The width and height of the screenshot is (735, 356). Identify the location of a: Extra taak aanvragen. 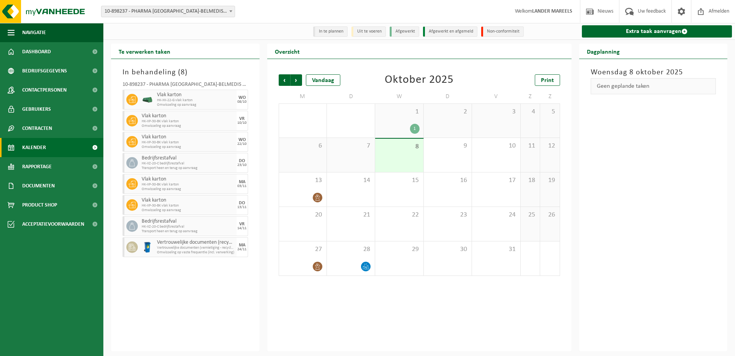
(657, 31).